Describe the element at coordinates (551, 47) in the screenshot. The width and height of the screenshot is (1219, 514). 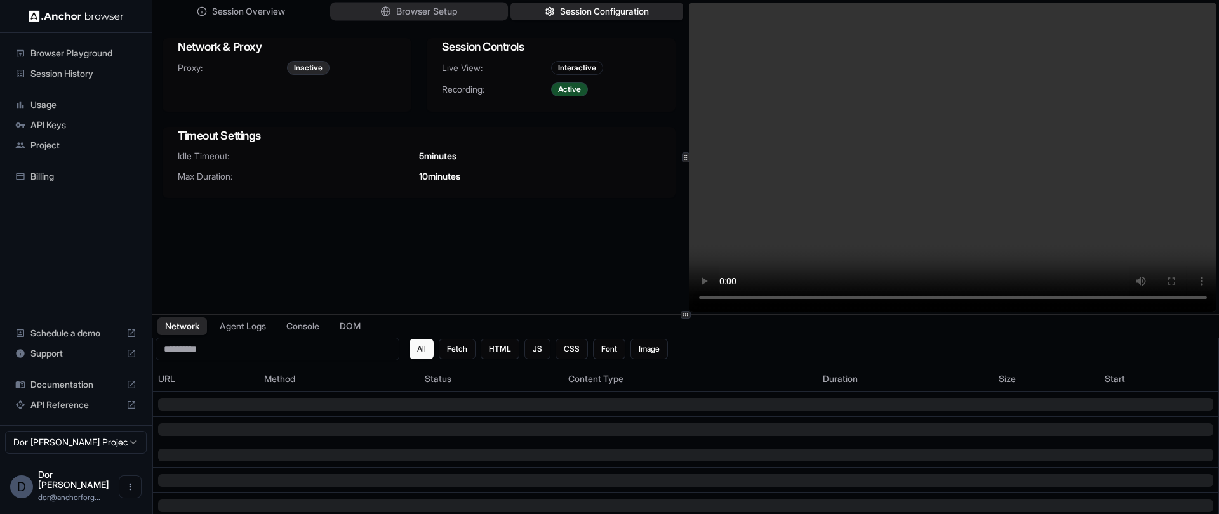
I see `h3: Session Controls` at that location.